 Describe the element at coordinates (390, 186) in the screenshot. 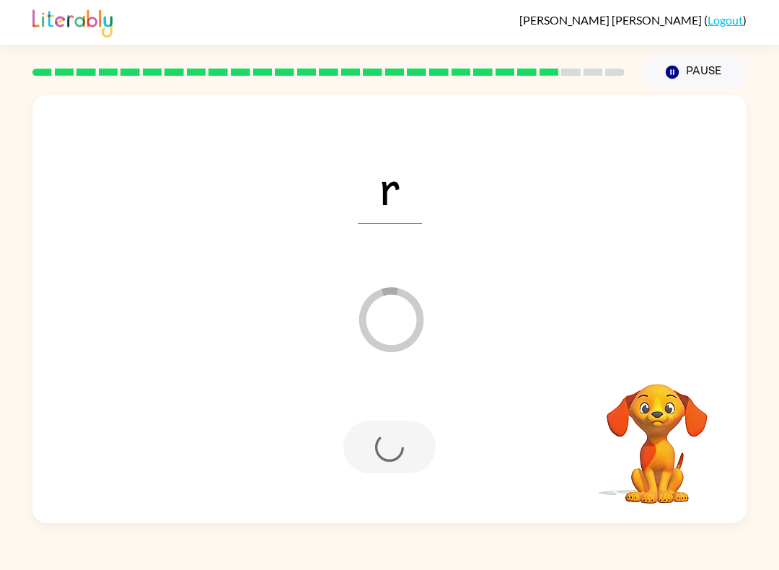

I see `span: r` at that location.